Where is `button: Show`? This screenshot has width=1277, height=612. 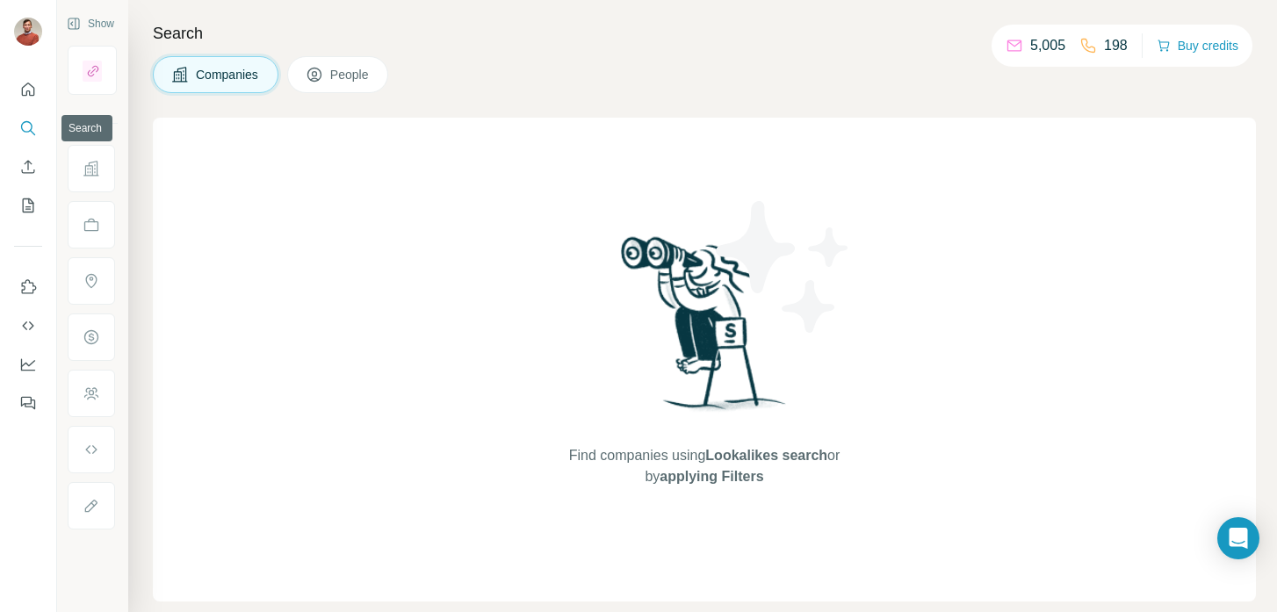 button: Show is located at coordinates (90, 24).